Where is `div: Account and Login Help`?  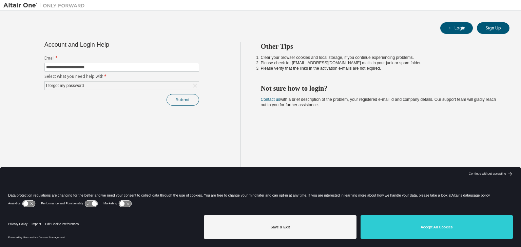 div: Account and Login Help is located at coordinates (106, 45).